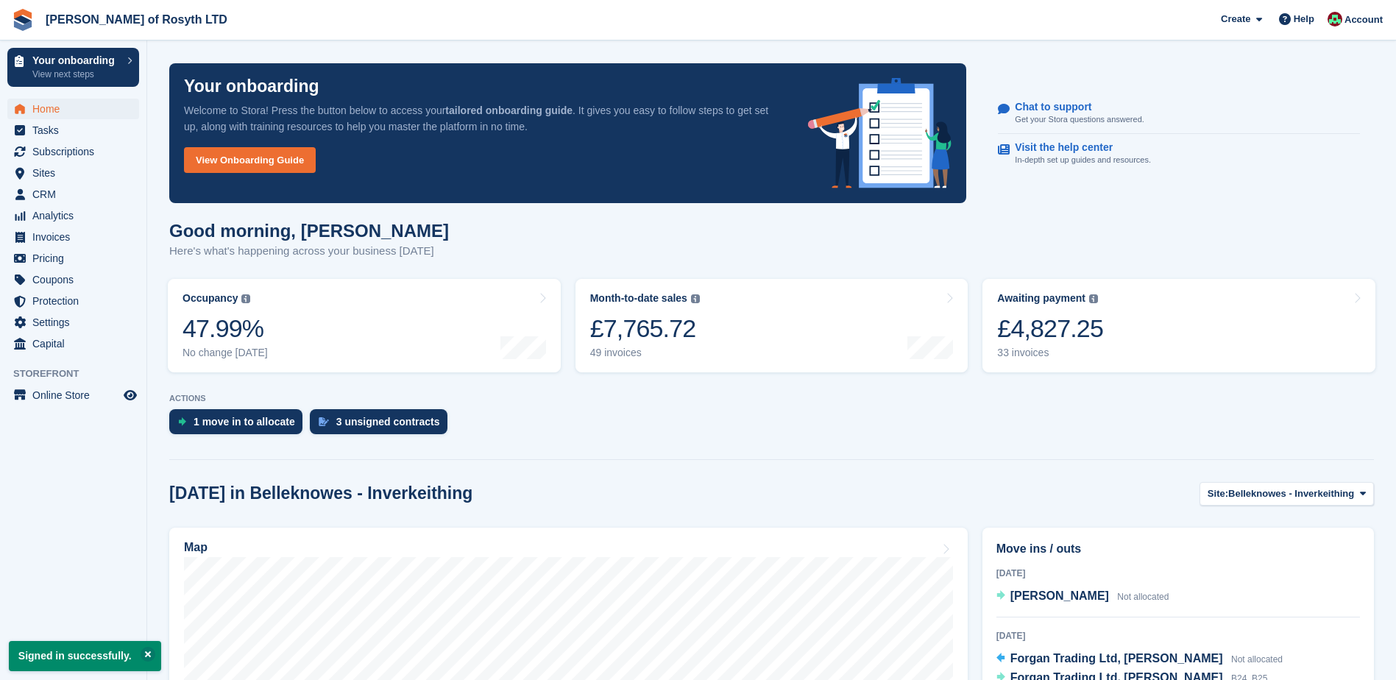 This screenshot has width=1396, height=680. Describe the element at coordinates (1286, 494) in the screenshot. I see `button: Site: Belleknowes - Inverkeithing` at that location.